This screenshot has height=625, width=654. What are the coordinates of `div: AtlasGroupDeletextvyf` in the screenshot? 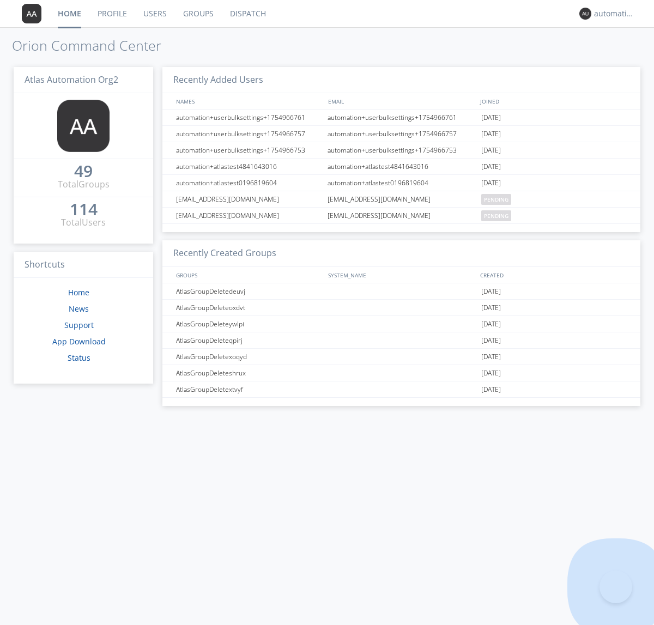 It's located at (248, 389).